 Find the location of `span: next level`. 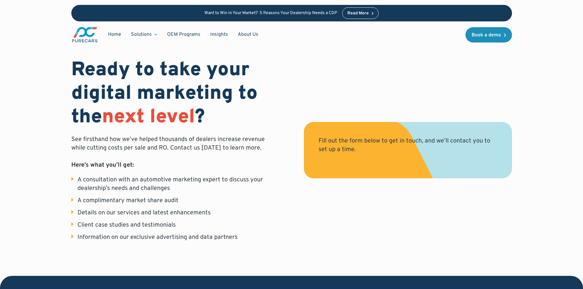

span: next level is located at coordinates (149, 118).